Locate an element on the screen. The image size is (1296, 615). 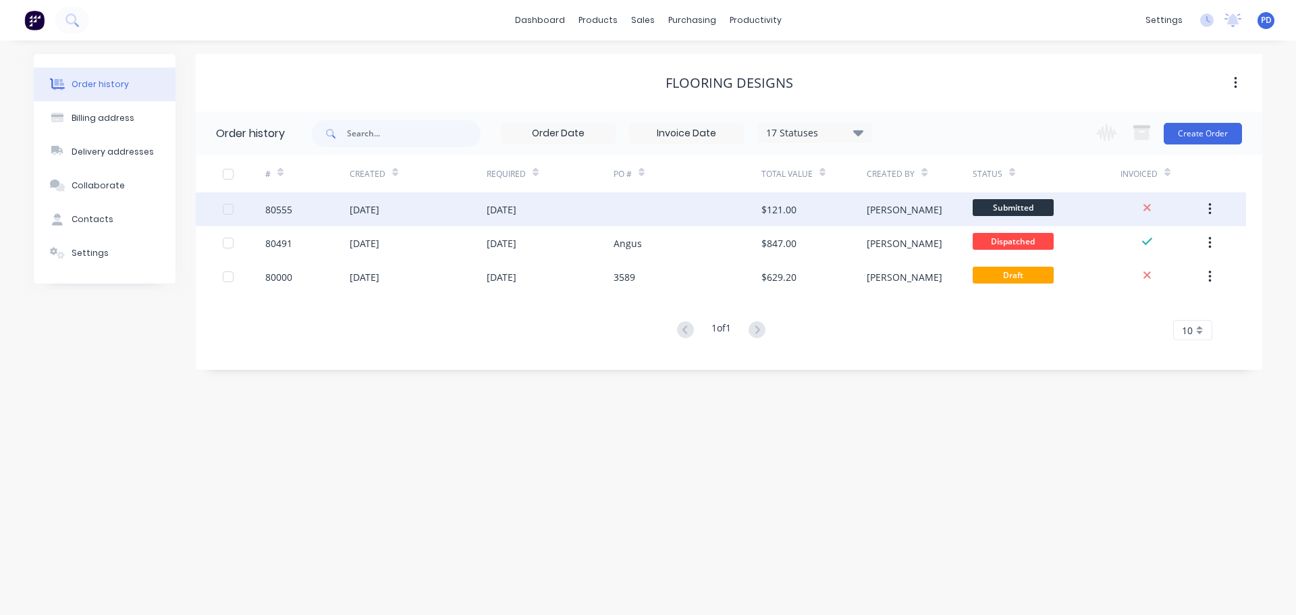
div: Collaborate is located at coordinates (98, 186).